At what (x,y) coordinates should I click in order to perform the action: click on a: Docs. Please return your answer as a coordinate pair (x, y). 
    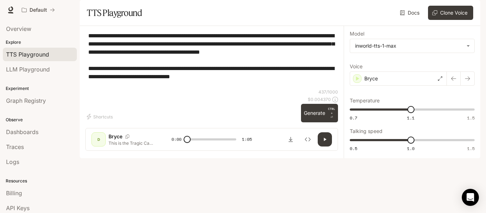
    Looking at the image, I should click on (410, 13).